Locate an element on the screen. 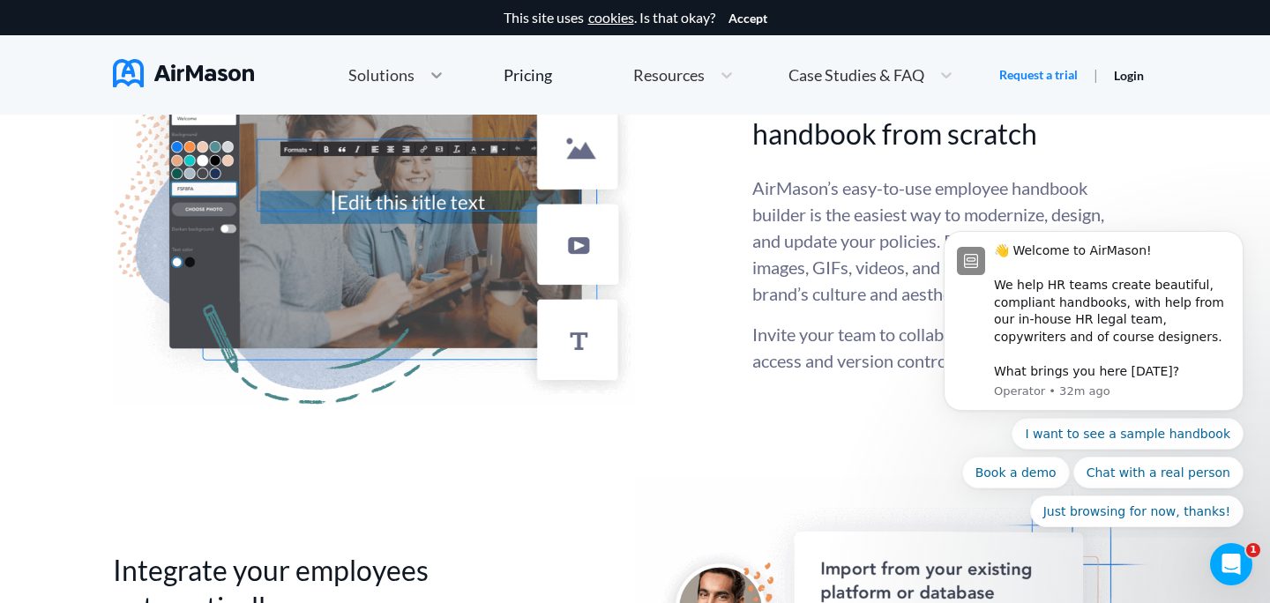 Image resolution: width=1270 pixels, height=603 pixels. div: Pricing is located at coordinates (527, 75).